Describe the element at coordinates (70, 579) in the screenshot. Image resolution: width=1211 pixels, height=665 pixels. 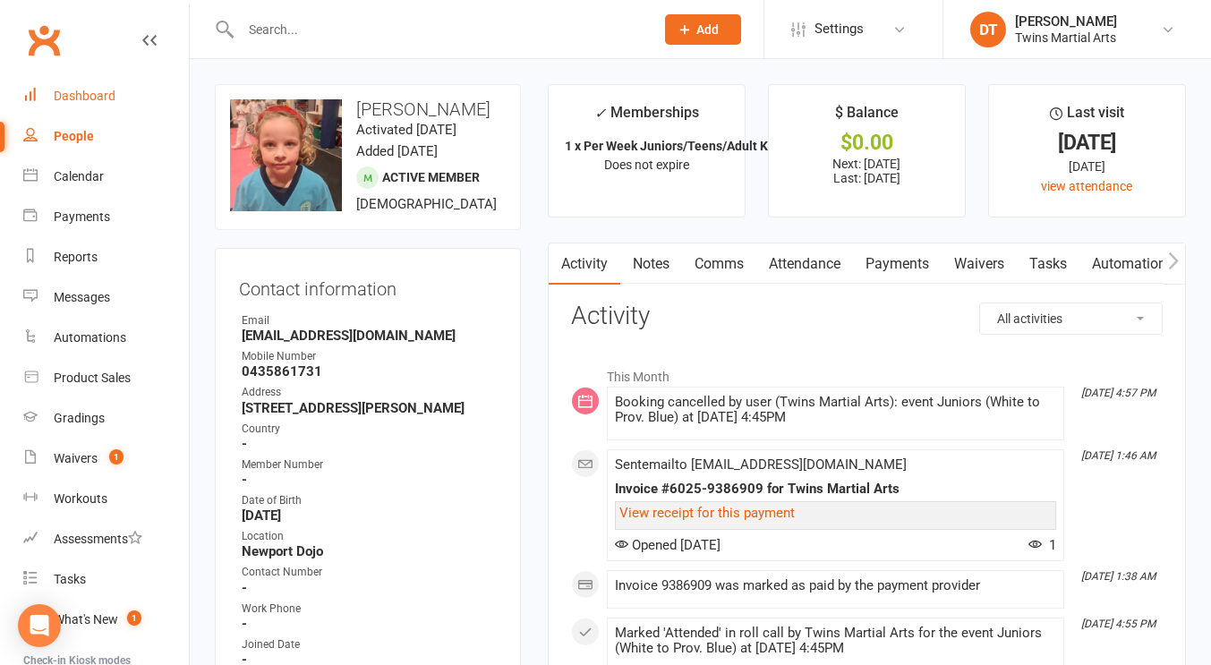
I see `div: Tasks` at that location.